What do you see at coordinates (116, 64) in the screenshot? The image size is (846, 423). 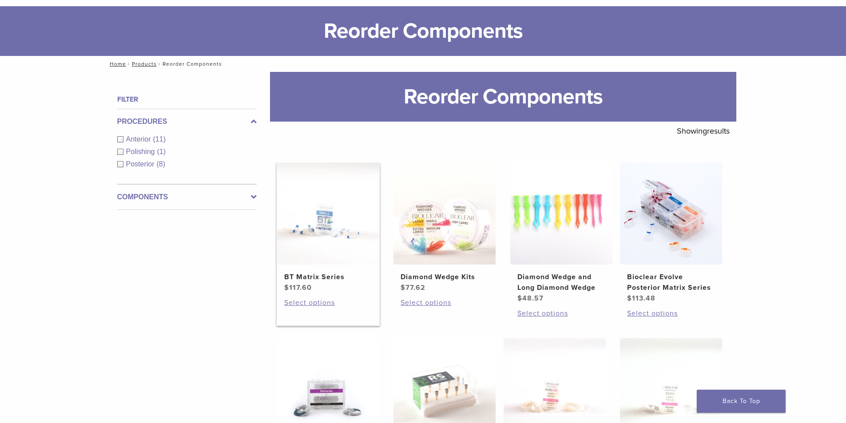 I see `a: Home` at bounding box center [116, 64].